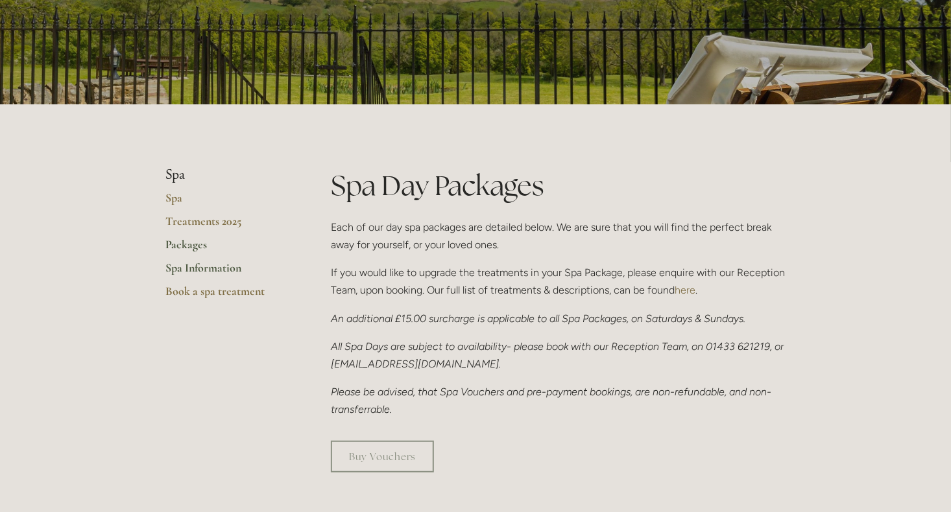  I want to click on a: Spa, so click(227, 202).